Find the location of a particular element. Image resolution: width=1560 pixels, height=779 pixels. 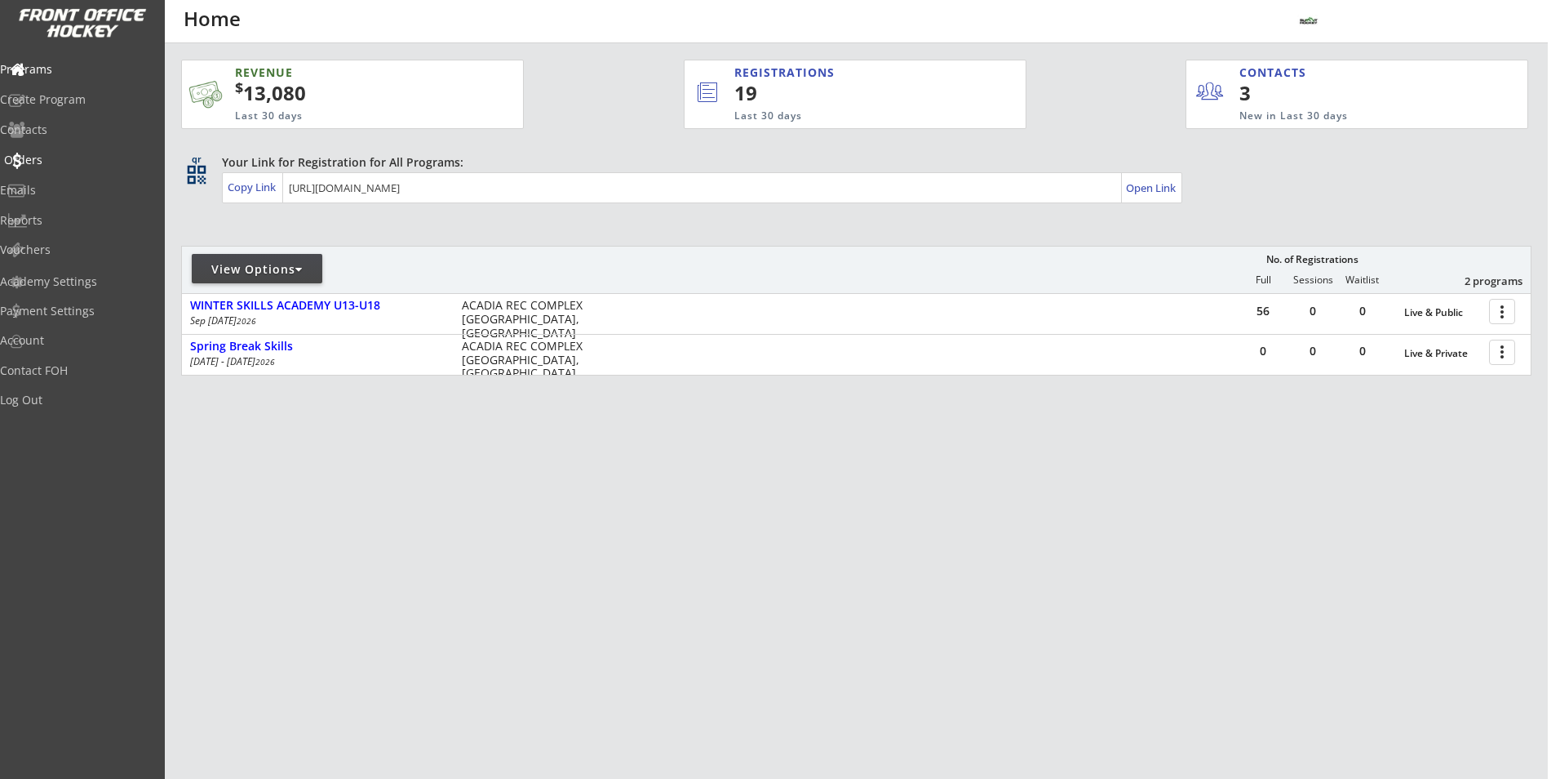

div: Your Link for Registration for All Programs: is located at coordinates (851, 162).